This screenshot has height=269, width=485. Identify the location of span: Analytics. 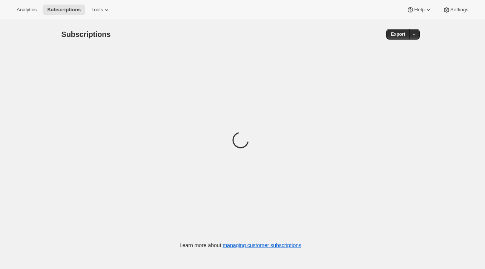
(26, 10).